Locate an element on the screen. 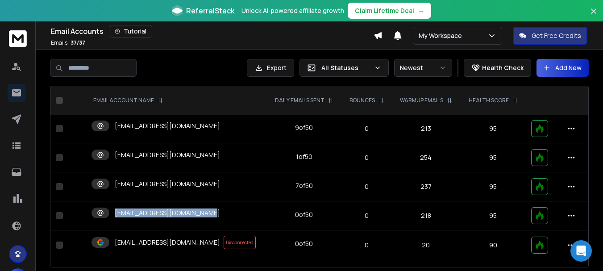 The width and height of the screenshot is (603, 271). div: Open Intercom Messenger is located at coordinates (581, 251).